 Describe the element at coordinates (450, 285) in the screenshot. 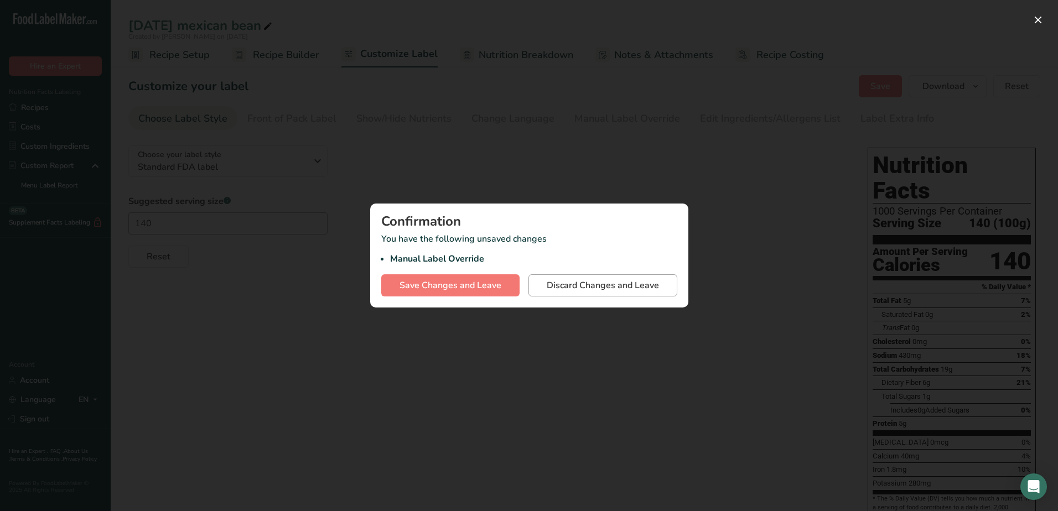

I see `button: Save Changes and Leave` at that location.